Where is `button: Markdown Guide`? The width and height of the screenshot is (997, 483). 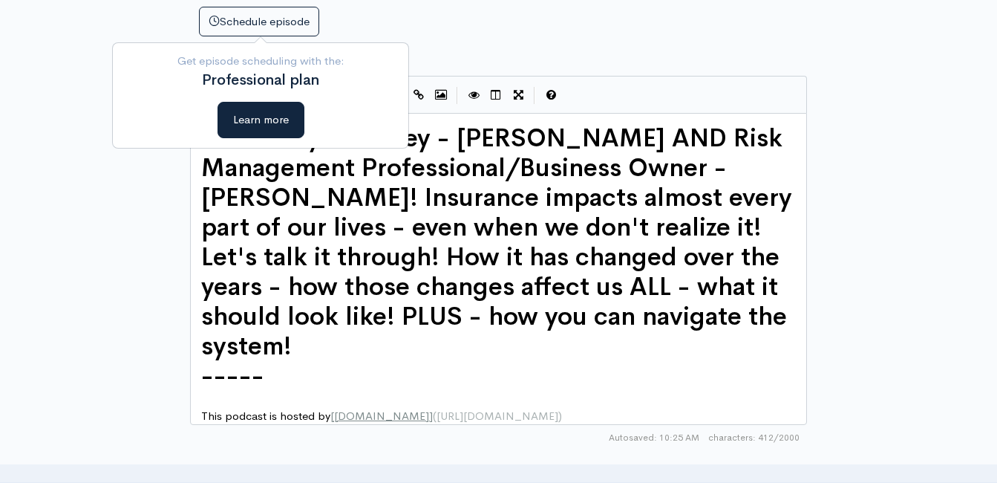 button: Markdown Guide is located at coordinates (551, 95).